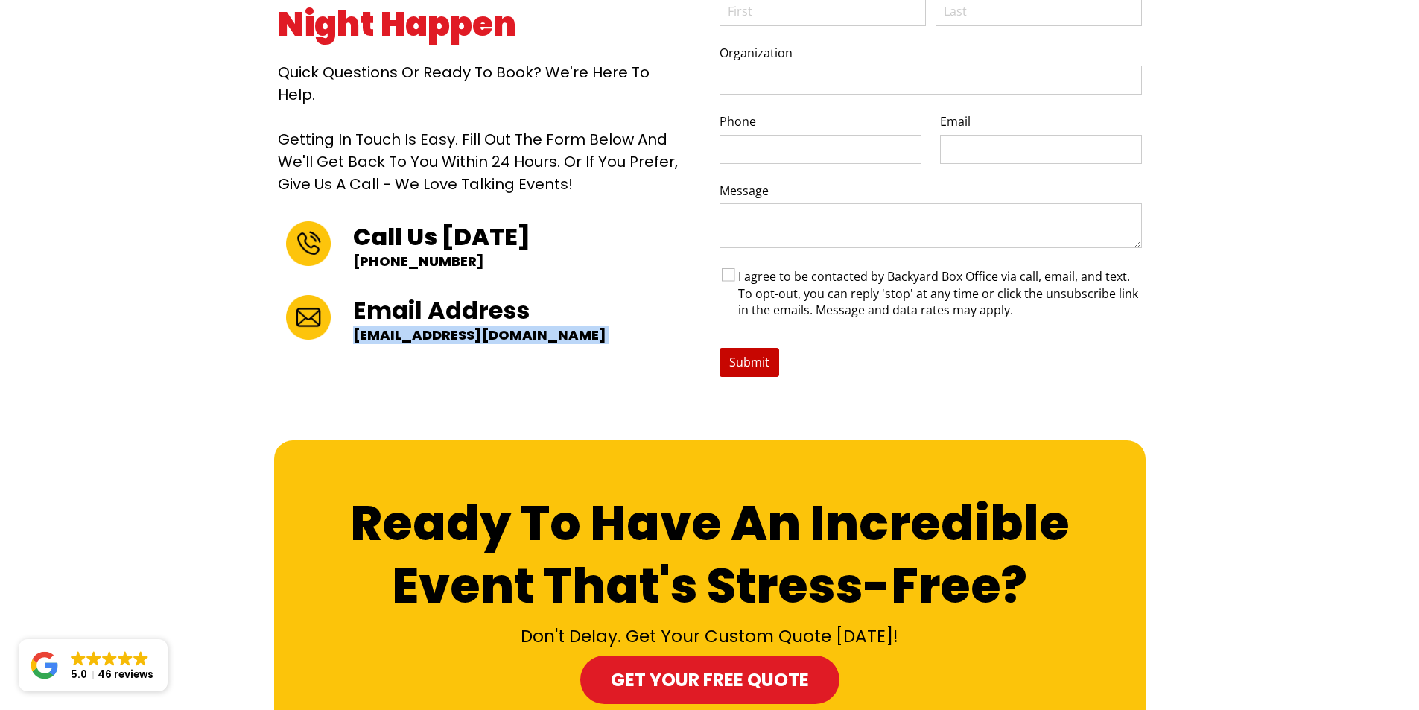 The image size is (1419, 710). I want to click on h1: Ready To Have An Incredible Event That's Stress-Free?, so click(710, 555).